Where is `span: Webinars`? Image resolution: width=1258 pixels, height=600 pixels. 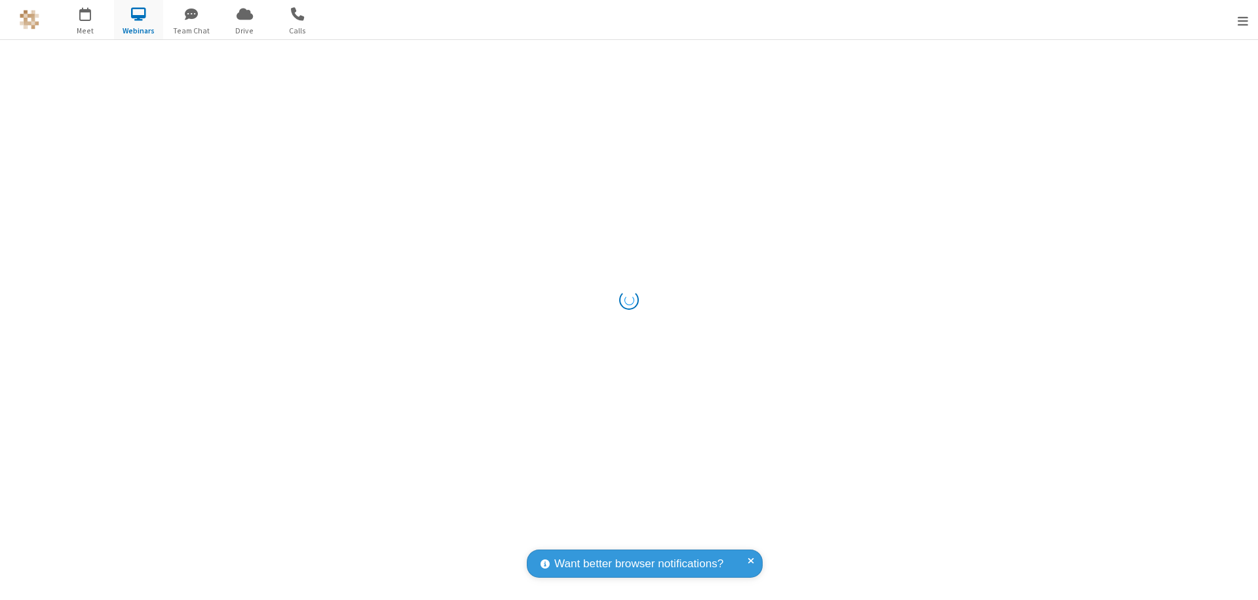 span: Webinars is located at coordinates (138, 31).